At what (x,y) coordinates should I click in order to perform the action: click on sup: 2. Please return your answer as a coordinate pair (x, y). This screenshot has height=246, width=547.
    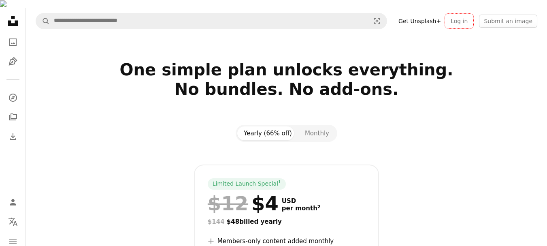
    Looking at the image, I should click on (319, 207).